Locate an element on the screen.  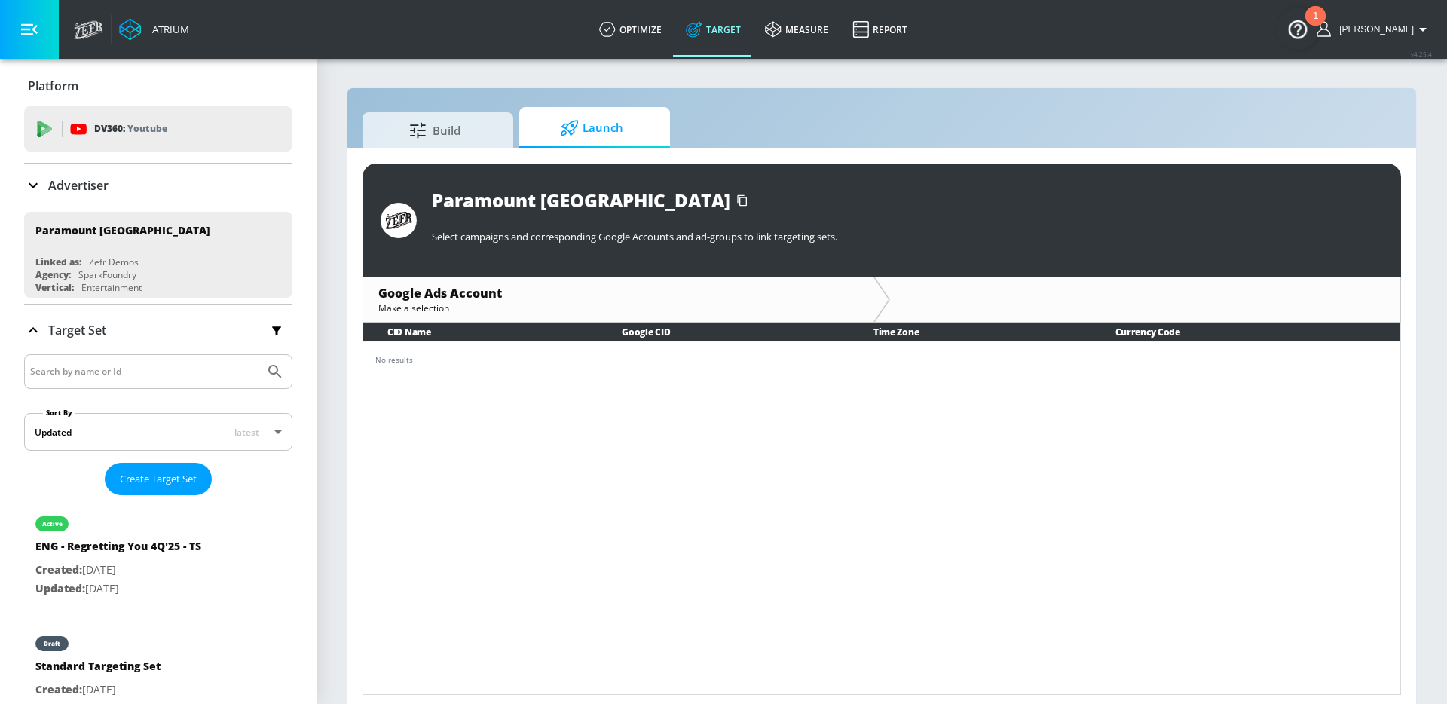
div: Make a selection is located at coordinates (618, 307).